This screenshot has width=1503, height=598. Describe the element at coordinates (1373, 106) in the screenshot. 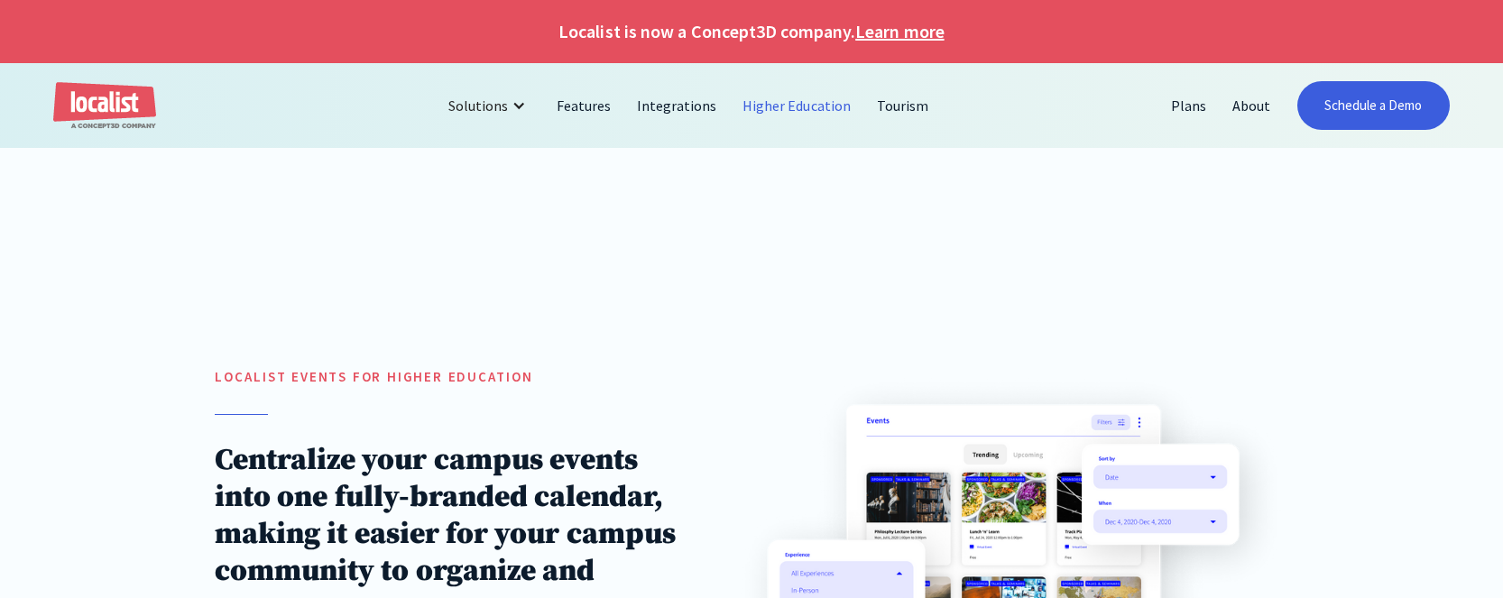

I see `a: Schedule a Demo` at that location.